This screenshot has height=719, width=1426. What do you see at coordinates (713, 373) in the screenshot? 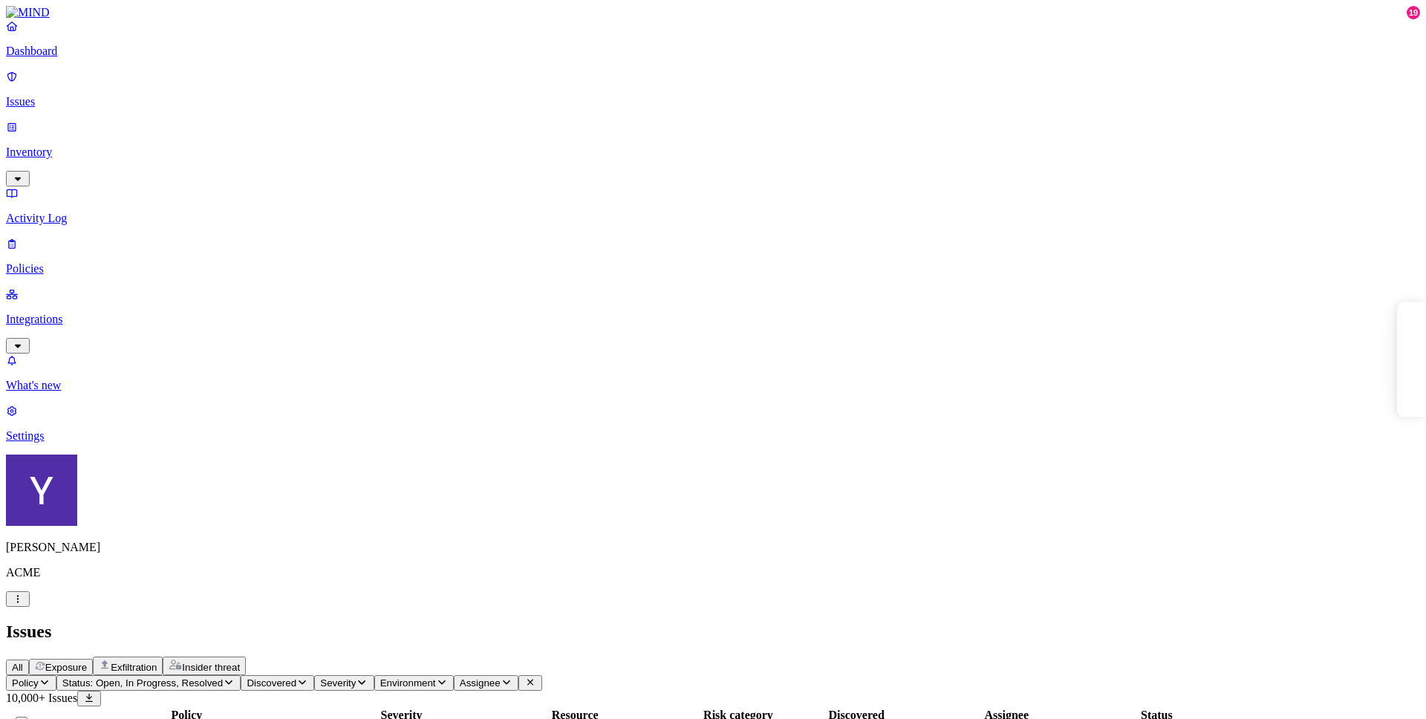
I see `a: What's new` at bounding box center [713, 373].